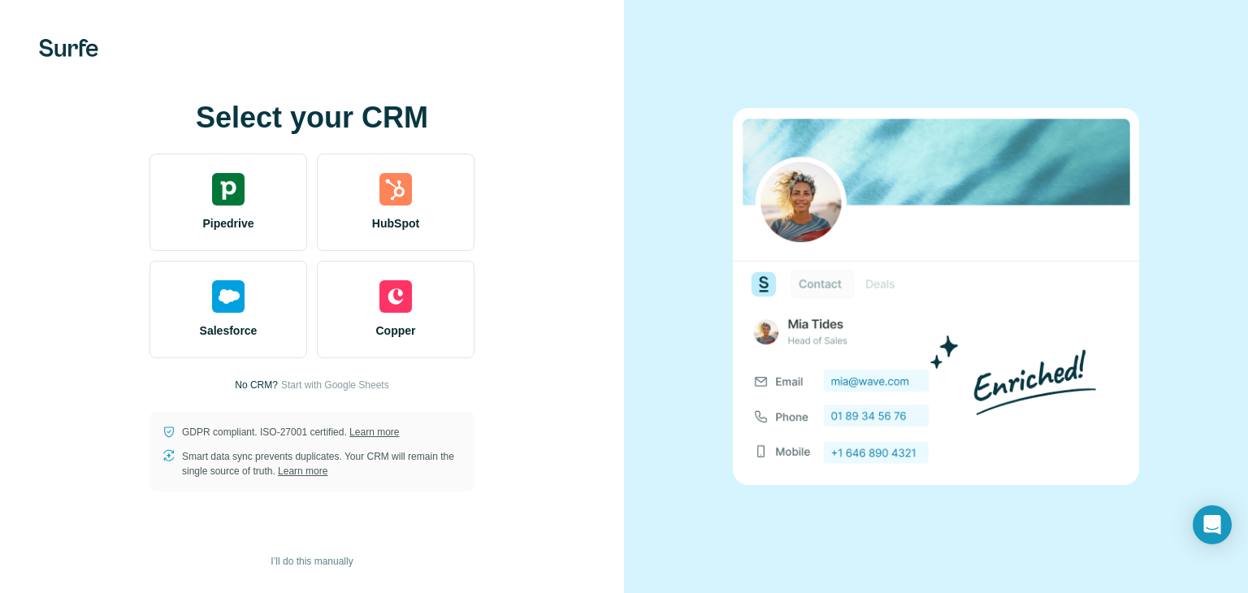 This screenshot has width=1248, height=593. I want to click on span: Salesforce, so click(228, 331).